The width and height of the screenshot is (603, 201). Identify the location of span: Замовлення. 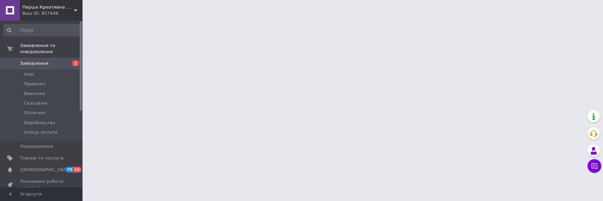
(34, 64).